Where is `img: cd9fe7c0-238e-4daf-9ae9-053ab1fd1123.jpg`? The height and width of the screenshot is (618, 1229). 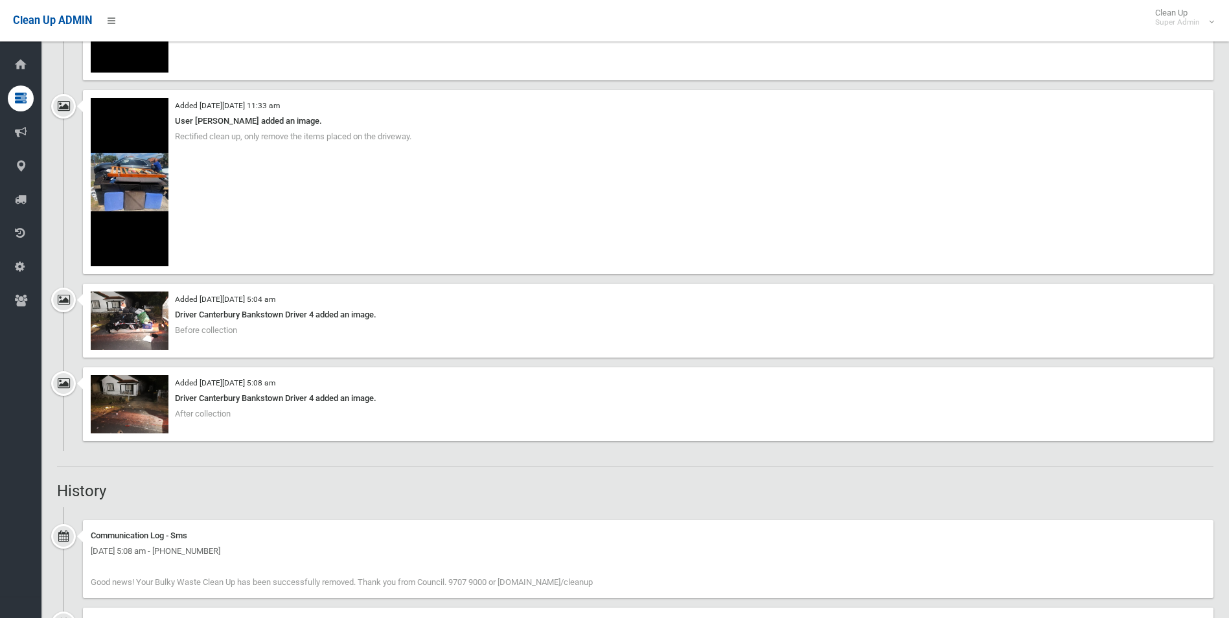 img: cd9fe7c0-238e-4daf-9ae9-053ab1fd1123.jpg is located at coordinates (130, 182).